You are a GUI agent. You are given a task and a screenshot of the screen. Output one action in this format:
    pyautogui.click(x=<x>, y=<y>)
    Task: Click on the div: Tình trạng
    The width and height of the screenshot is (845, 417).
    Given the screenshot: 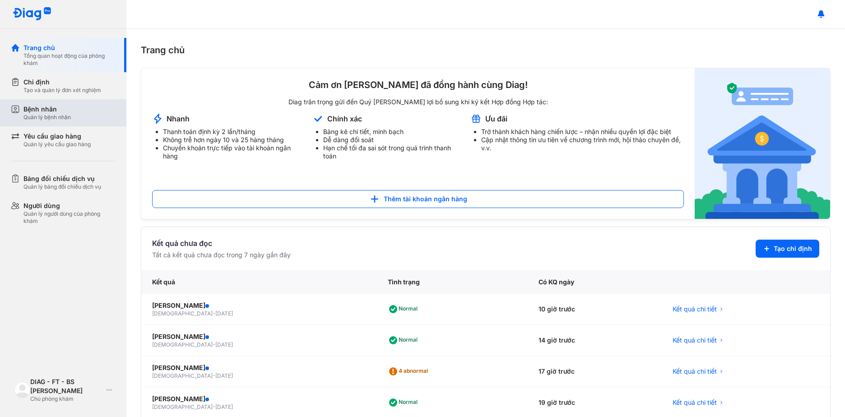 What is the action you would take?
    pyautogui.click(x=452, y=282)
    